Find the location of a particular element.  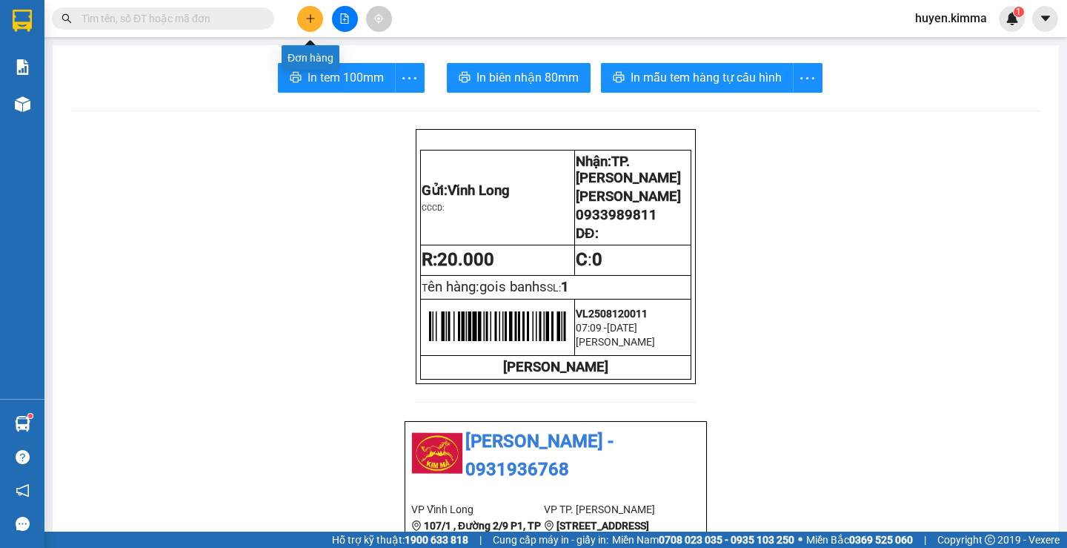

span: Hỗ trợ kỹ thuật: is located at coordinates (400, 540).